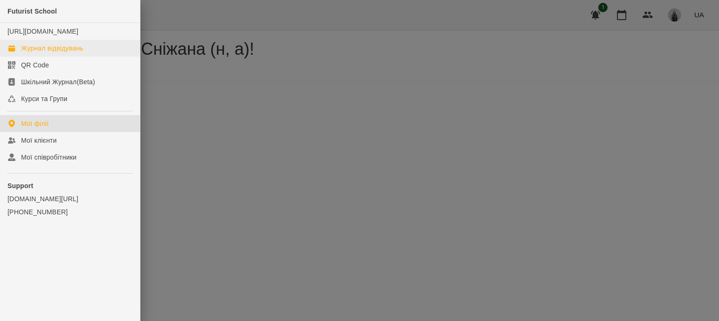  I want to click on div: Шкільний Журнал(Beta), so click(58, 82).